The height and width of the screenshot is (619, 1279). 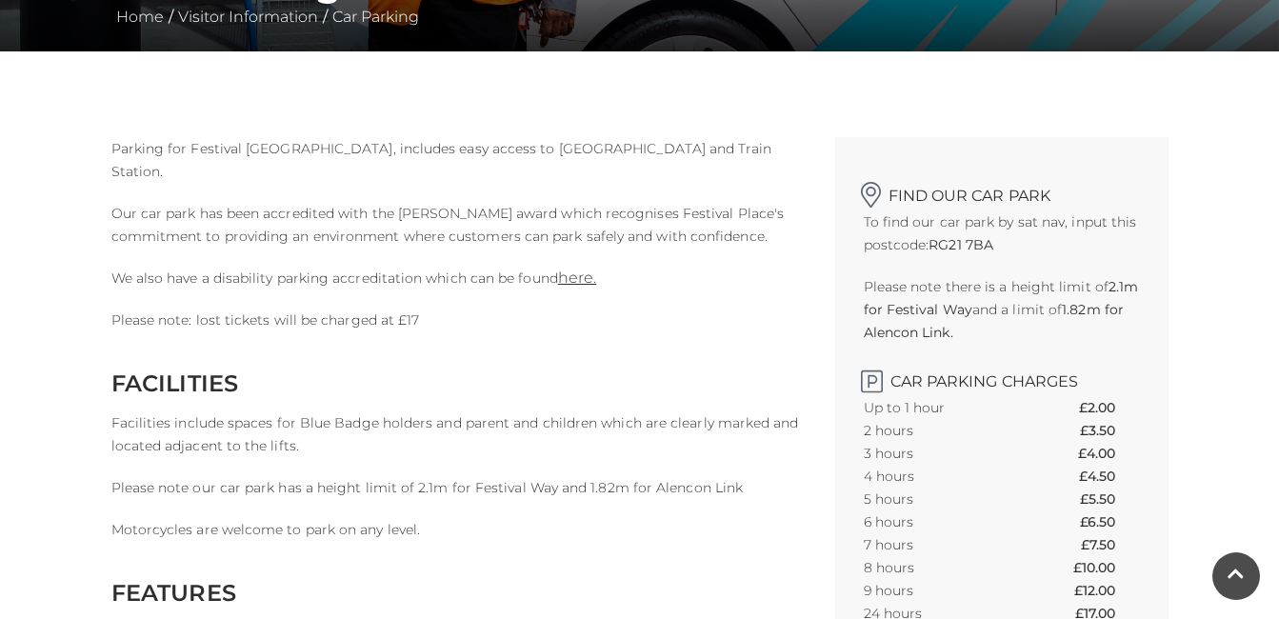 I want to click on th: Up to 1 hour, so click(x=940, y=408).